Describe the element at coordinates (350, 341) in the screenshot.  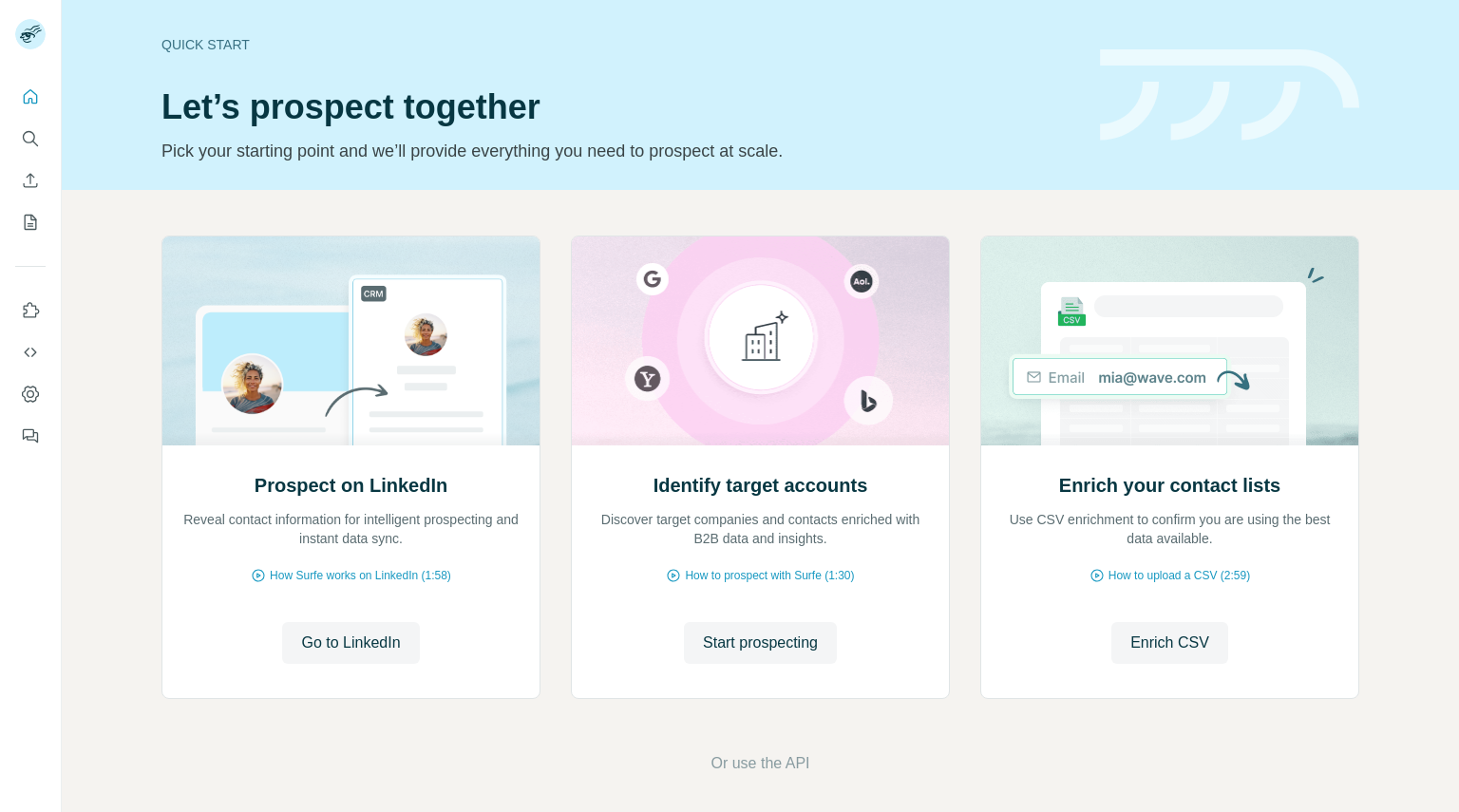
I see `img: Prospect on LinkedIn` at that location.